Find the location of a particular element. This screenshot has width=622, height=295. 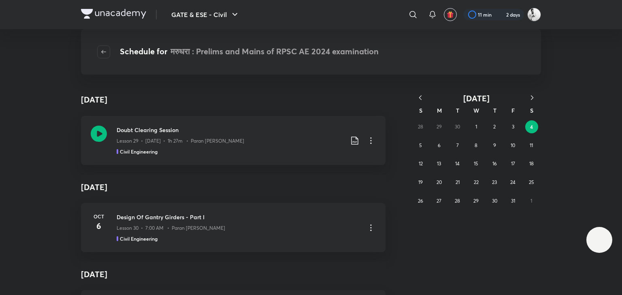

abbr: October 3, 2025 is located at coordinates (513, 126).